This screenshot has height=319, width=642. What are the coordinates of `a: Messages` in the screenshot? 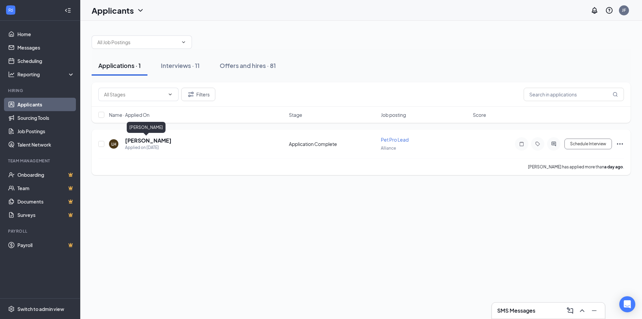 It's located at (46, 47).